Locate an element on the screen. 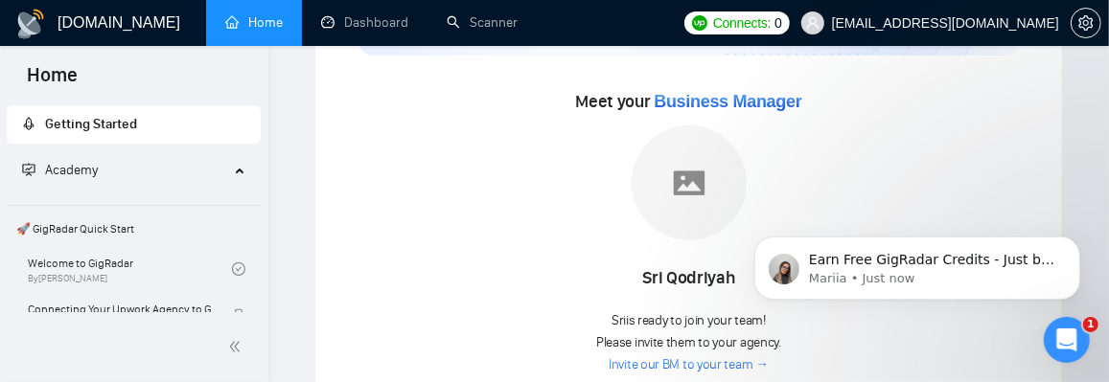 This screenshot has width=1109, height=382. button: setting is located at coordinates (1086, 23).